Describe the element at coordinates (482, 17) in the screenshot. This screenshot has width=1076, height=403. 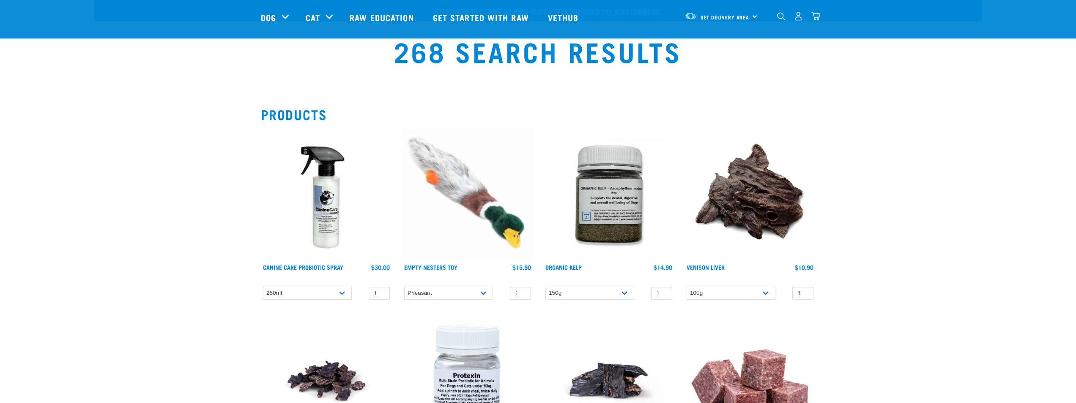
I see `a: Get started with Raw` at that location.